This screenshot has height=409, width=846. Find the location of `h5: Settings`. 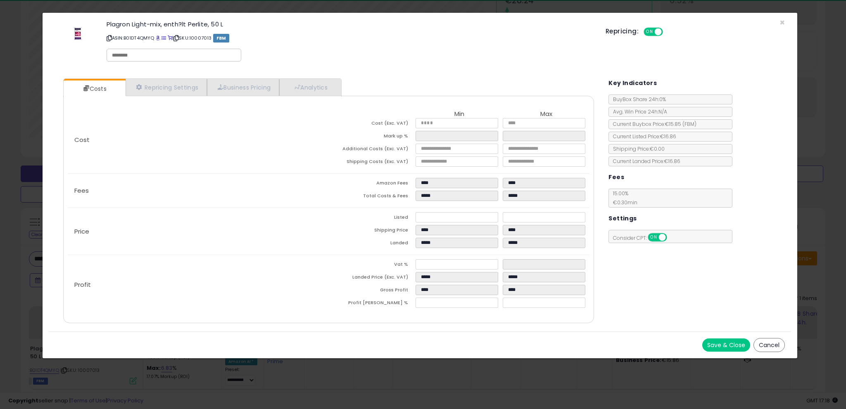

h5: Settings is located at coordinates (622, 218).